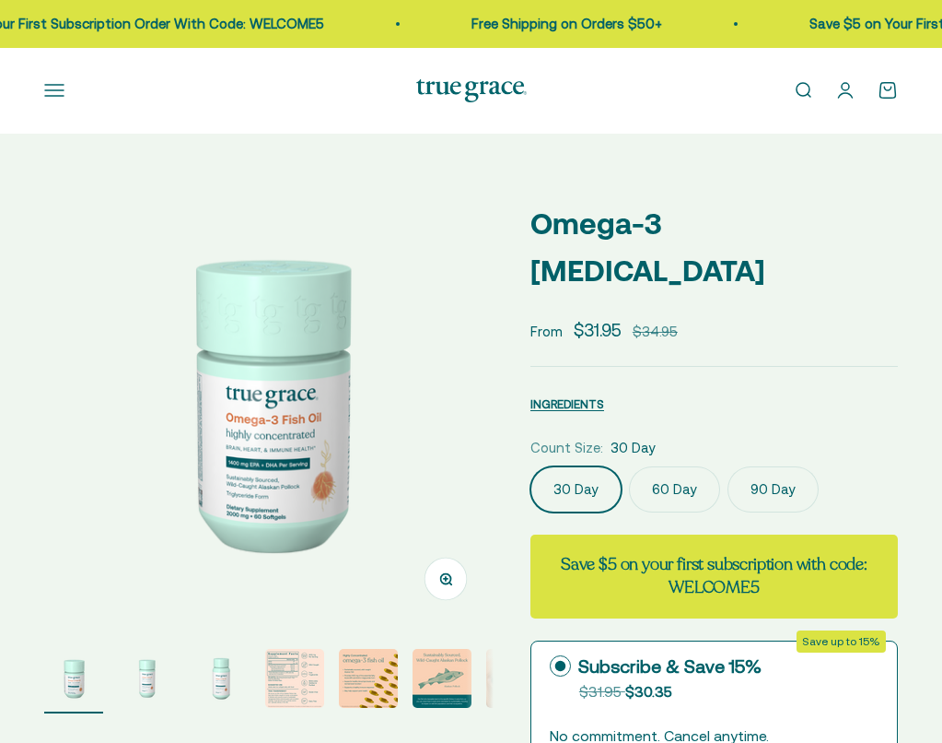 This screenshot has height=743, width=942. Describe the element at coordinates (567, 448) in the screenshot. I see `legend: Count Size:` at that location.